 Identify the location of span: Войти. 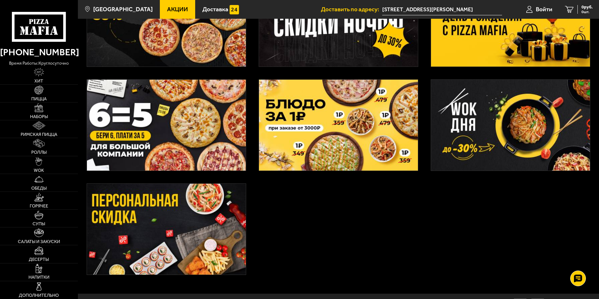
(544, 9).